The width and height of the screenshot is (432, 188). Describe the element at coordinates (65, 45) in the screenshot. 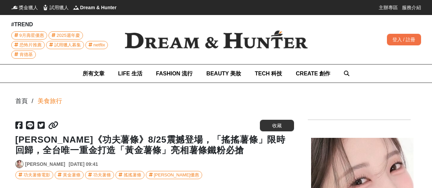

I see `a: 試用獵人募集` at that location.